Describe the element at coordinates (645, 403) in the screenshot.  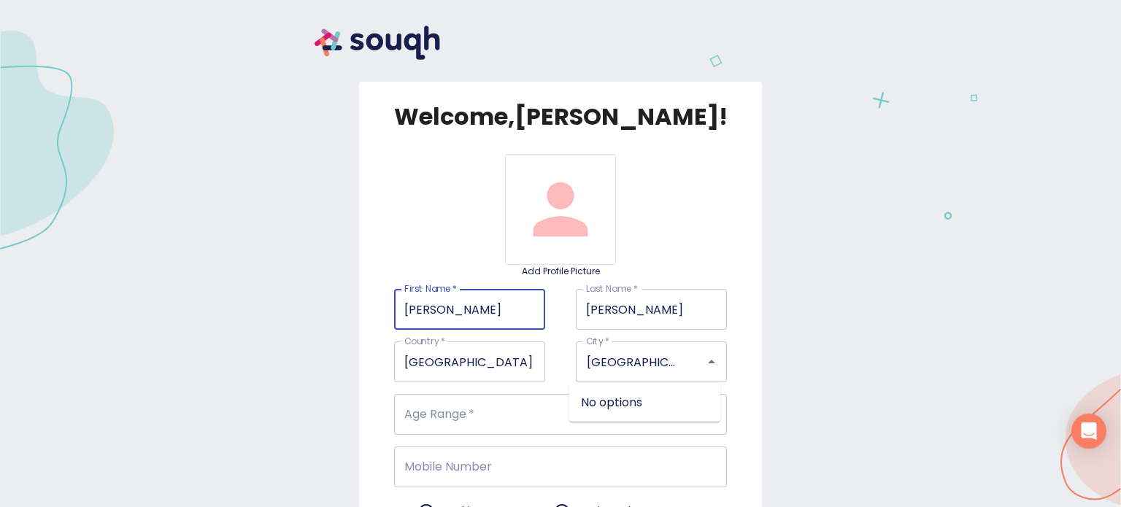
I see `div: No options` at that location.